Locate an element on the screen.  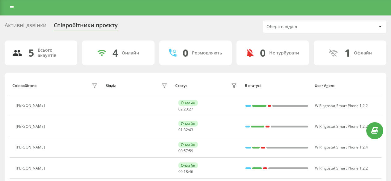
div: 4 is located at coordinates (115, 53).